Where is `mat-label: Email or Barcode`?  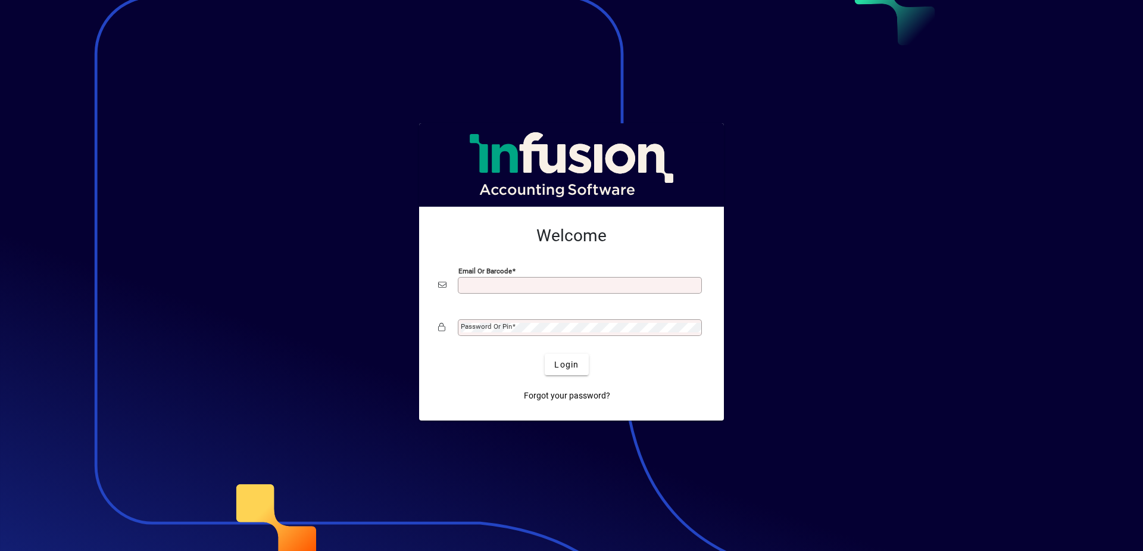
mat-label: Email or Barcode is located at coordinates (485, 271).